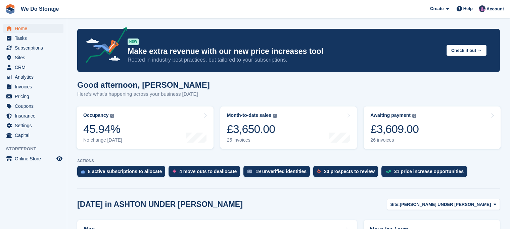  Describe the element at coordinates (36, 149) in the screenshot. I see `span: Storefront` at that location.